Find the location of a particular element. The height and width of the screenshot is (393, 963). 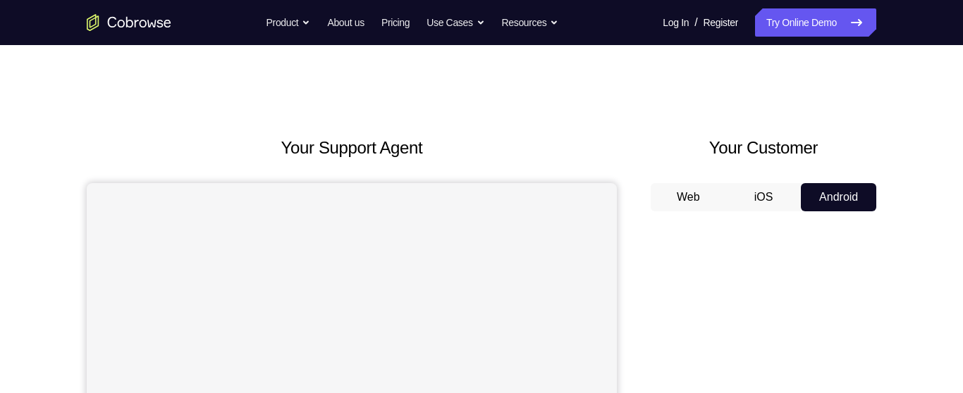

a: Register is located at coordinates (720, 23).